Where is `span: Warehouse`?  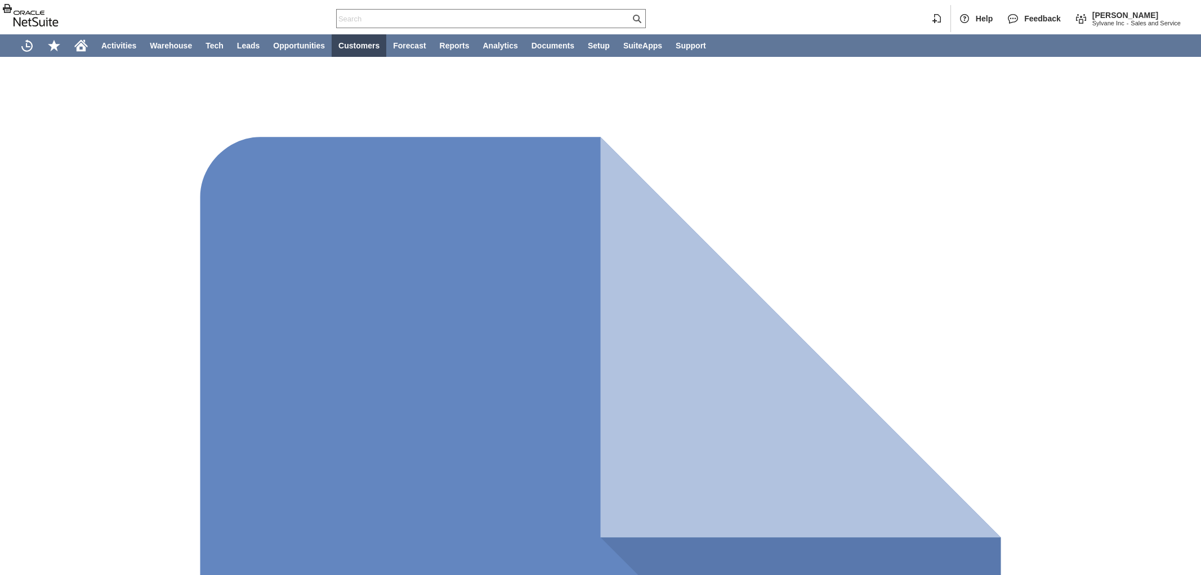 span: Warehouse is located at coordinates (171, 46).